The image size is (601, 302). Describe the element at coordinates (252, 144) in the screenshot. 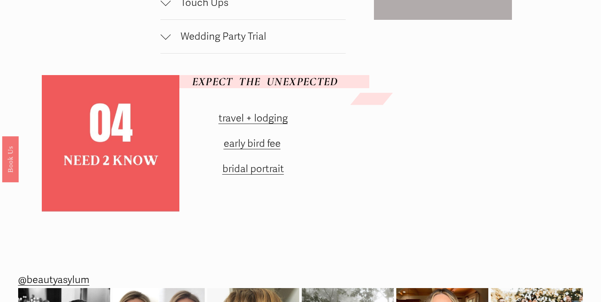

I see `a: early bird fee` at that location.